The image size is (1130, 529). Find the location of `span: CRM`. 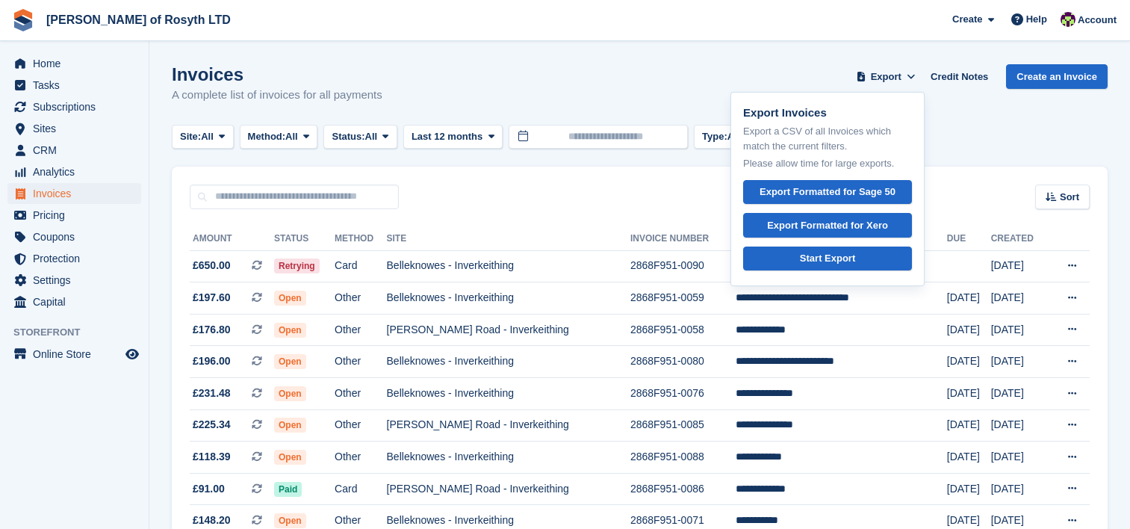

span: CRM is located at coordinates (78, 150).